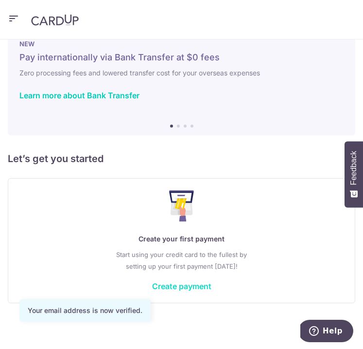 The width and height of the screenshot is (363, 349). What do you see at coordinates (32, 11) in the screenshot?
I see `span: Help` at bounding box center [32, 11].